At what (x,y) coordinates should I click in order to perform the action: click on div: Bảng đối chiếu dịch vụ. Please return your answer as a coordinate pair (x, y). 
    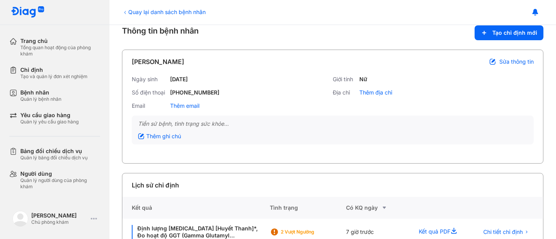
    Looking at the image, I should click on (54, 151).